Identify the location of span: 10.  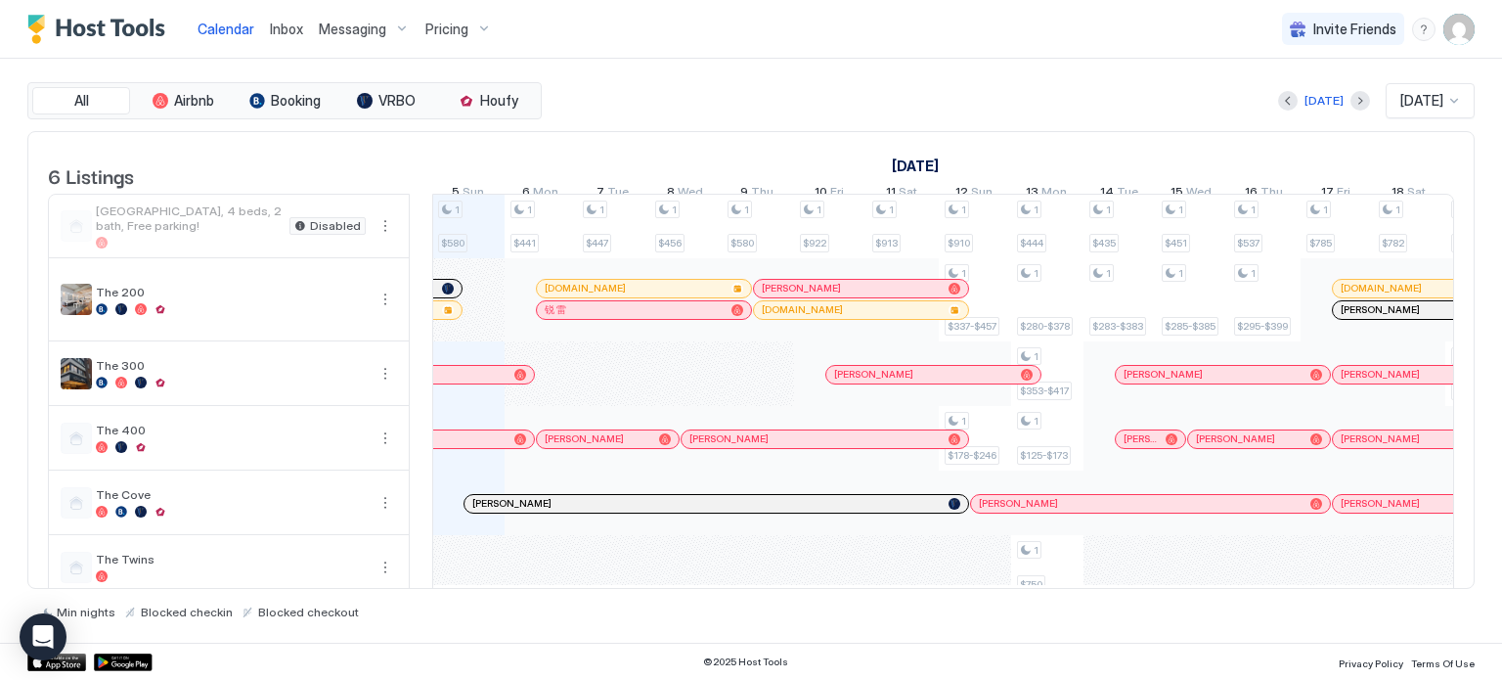
(820, 194).